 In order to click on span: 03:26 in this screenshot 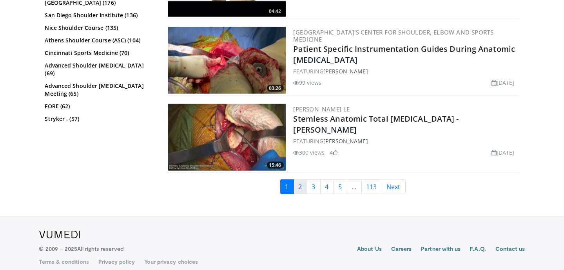, I will do `click(275, 88)`.